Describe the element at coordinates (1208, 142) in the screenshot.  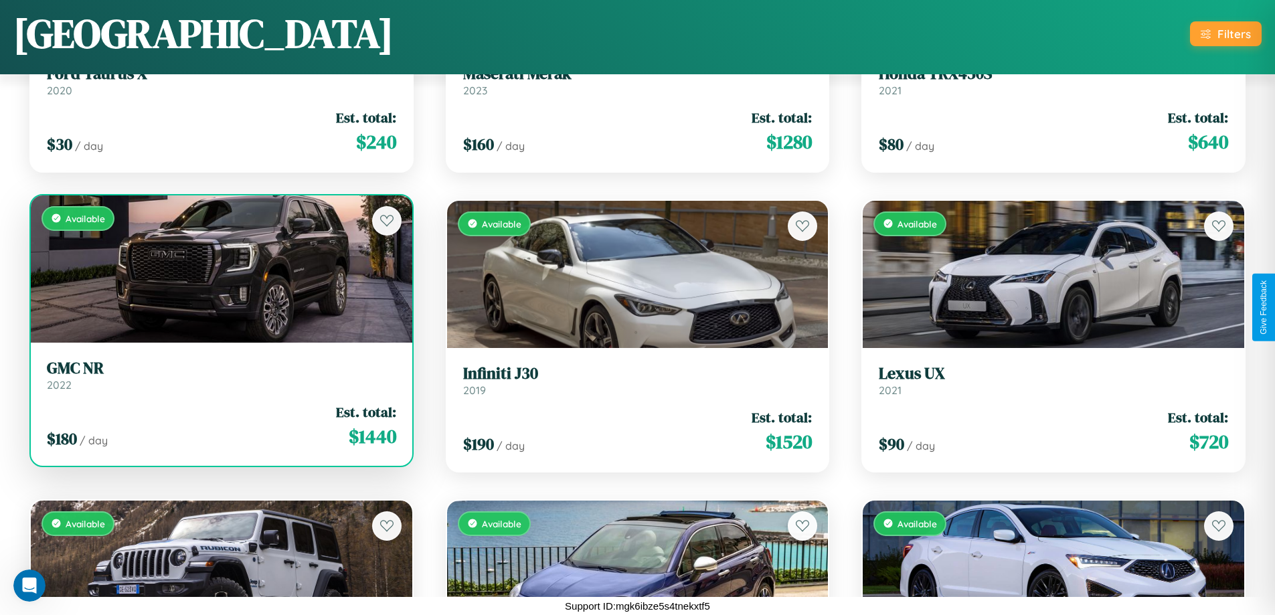
I see `span: $ 640` at that location.